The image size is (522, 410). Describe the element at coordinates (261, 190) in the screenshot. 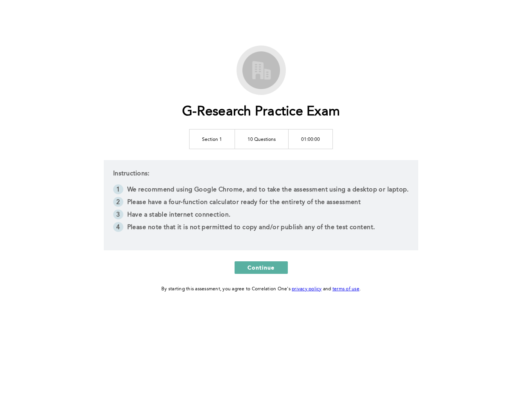

I see `li: We recommend using Google Chrome, and to take the assessment using a desktop or laptop.` at that location.